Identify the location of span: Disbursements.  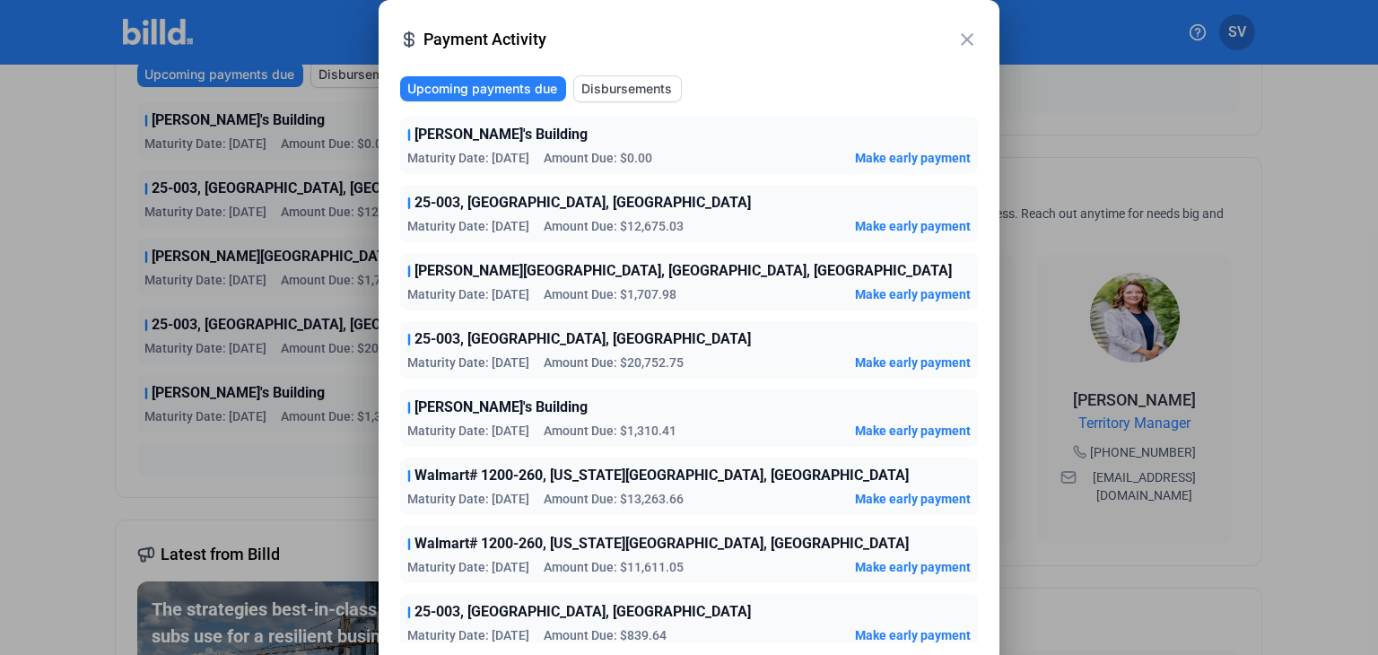
(626, 89).